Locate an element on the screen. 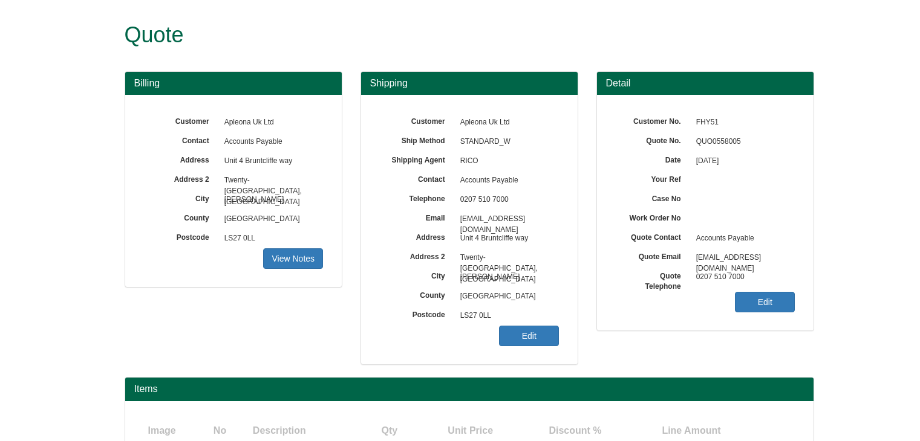 This screenshot has height=441, width=920. label: Ship Method is located at coordinates (417, 139).